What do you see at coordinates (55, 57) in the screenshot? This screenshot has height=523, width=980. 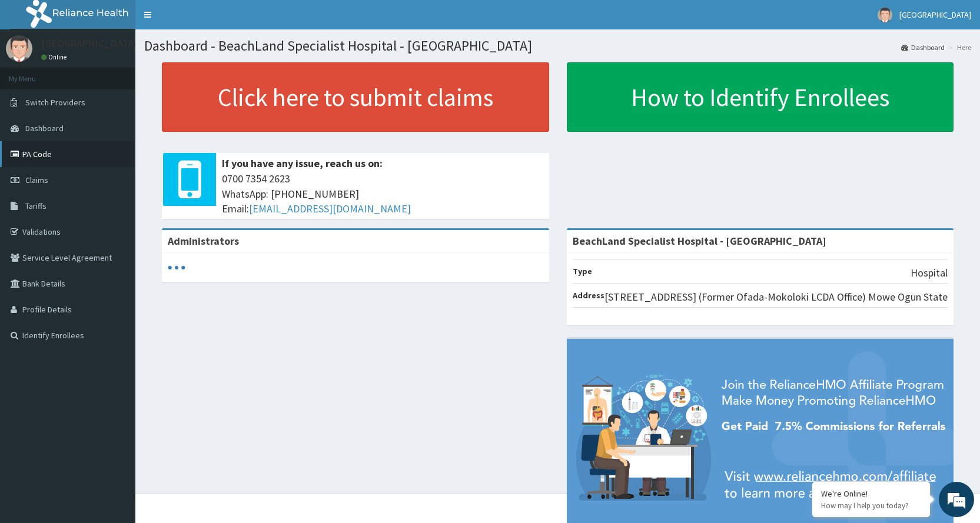 I see `a: Online` at bounding box center [55, 57].